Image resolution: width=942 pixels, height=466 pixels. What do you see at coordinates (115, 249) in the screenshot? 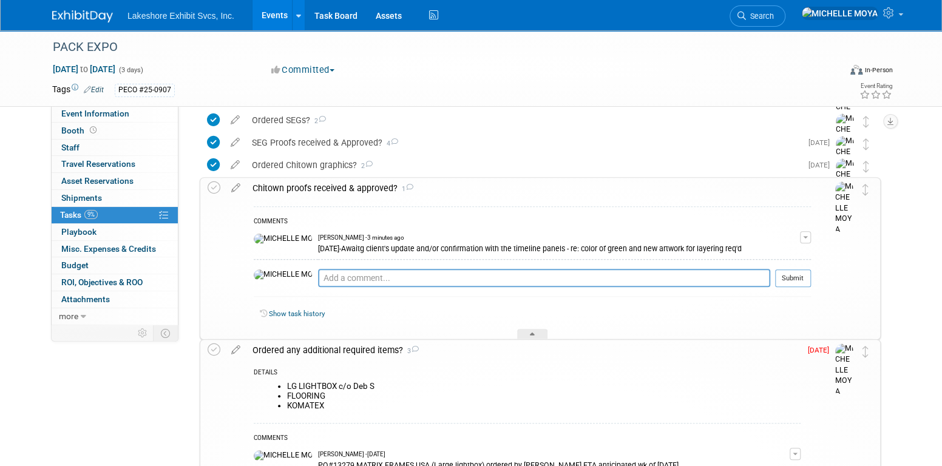
I see `a: Misc. Expenses & Credits` at bounding box center [115, 249].